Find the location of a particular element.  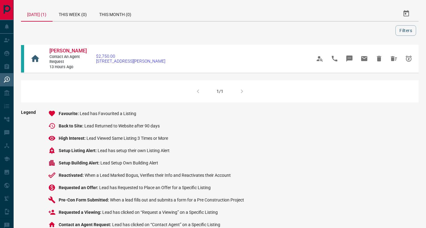

span: Message is located at coordinates (349, 59).